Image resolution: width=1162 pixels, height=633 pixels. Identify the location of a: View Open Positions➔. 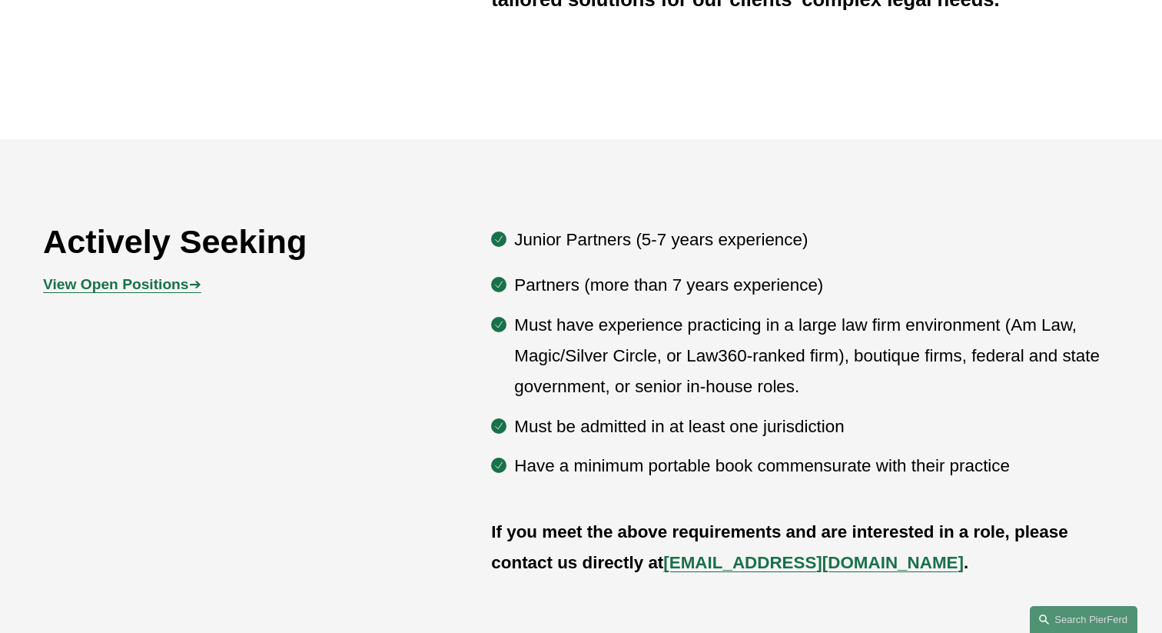
(121, 284).